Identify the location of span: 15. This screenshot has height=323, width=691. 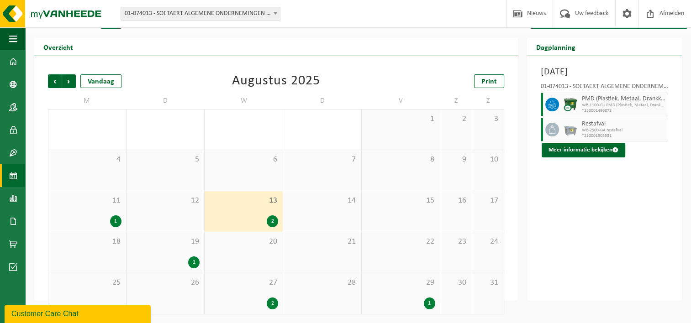
(400, 201).